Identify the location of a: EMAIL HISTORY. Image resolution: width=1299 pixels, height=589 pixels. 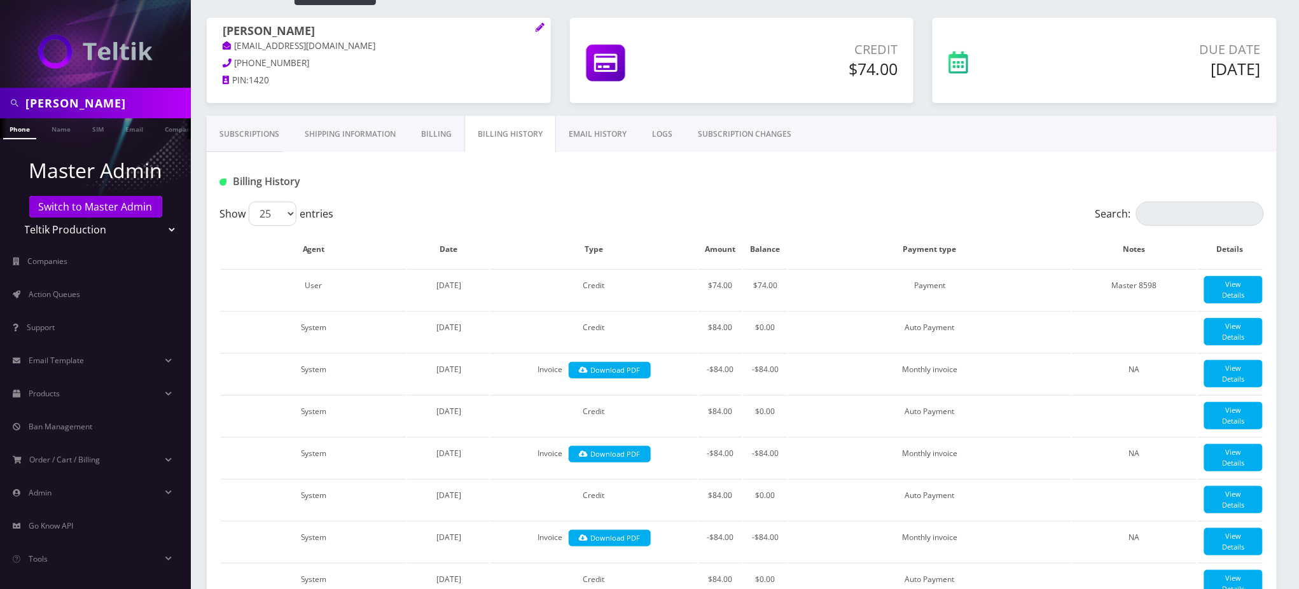
(597, 134).